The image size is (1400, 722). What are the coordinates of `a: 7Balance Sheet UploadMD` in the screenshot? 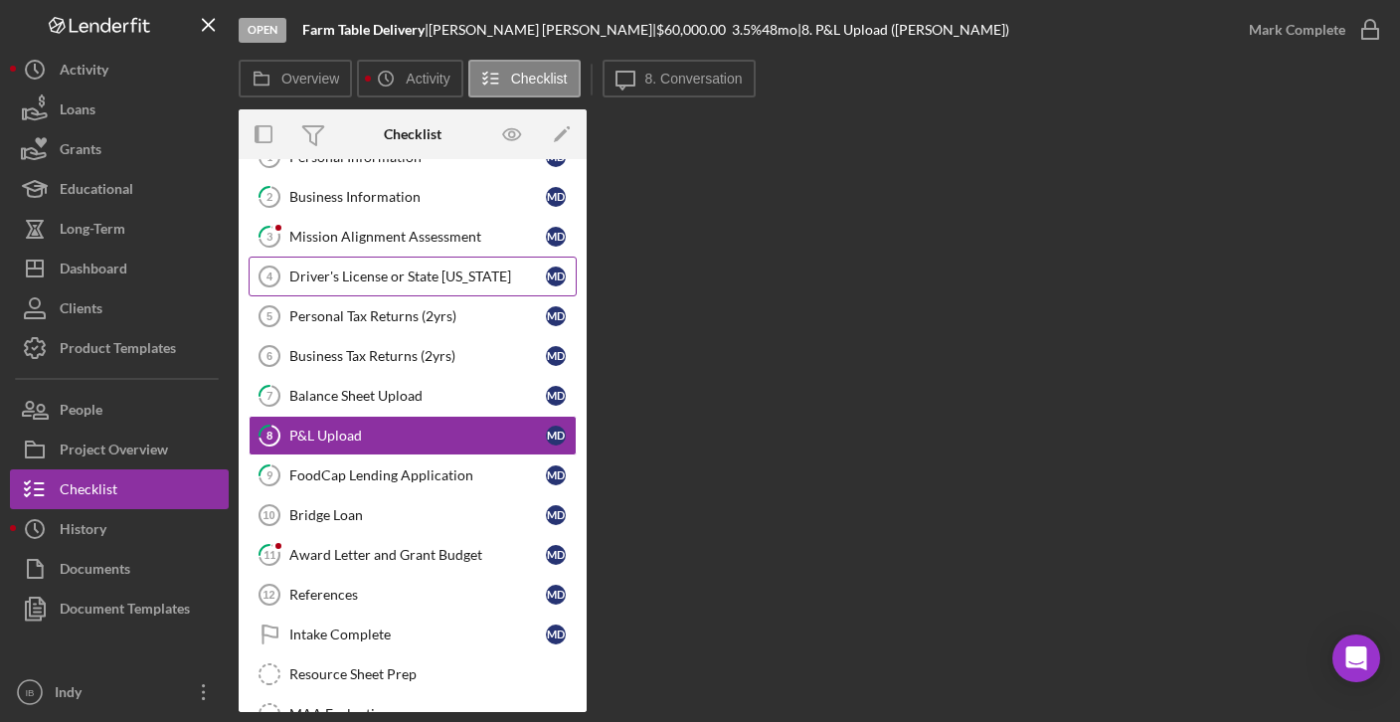 It's located at (413, 396).